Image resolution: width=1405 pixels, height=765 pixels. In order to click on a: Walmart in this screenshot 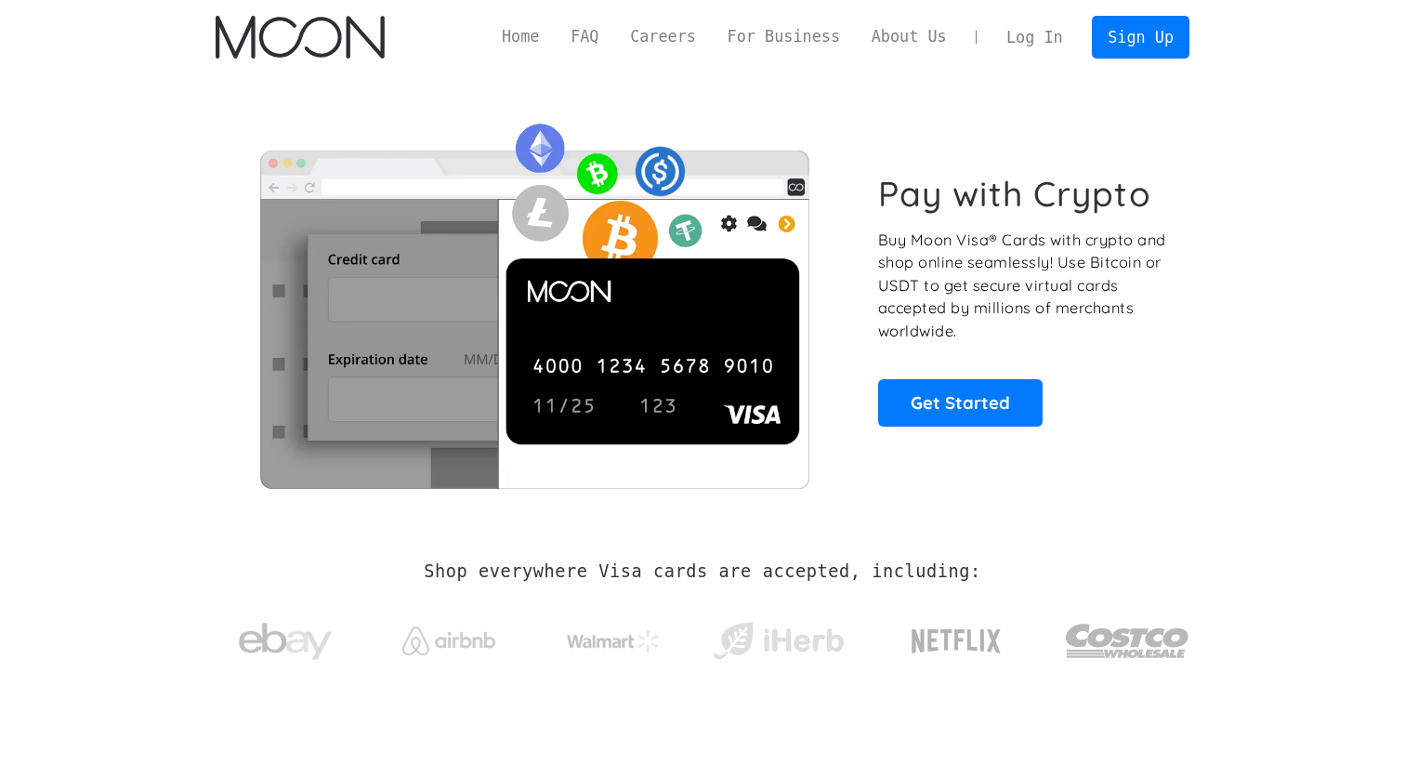, I will do `click(613, 637)`.